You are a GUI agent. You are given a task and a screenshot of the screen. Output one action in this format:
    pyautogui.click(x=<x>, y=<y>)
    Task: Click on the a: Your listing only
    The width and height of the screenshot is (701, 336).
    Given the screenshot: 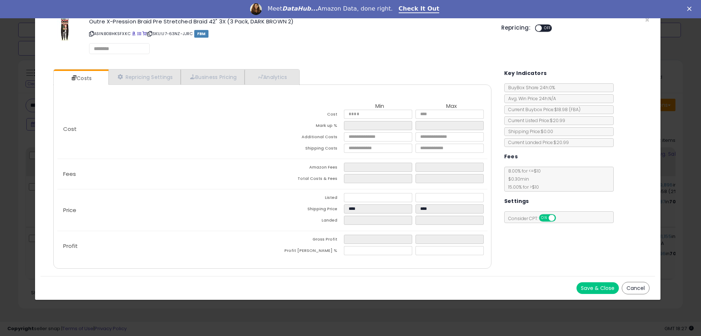 What is the action you would take?
    pyautogui.click(x=144, y=34)
    